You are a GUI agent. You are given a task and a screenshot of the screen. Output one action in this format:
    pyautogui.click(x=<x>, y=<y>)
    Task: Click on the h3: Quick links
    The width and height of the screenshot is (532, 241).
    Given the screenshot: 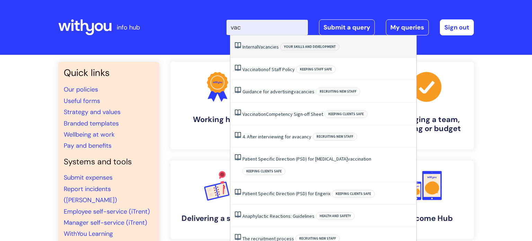 What is the action you would take?
    pyautogui.click(x=109, y=73)
    